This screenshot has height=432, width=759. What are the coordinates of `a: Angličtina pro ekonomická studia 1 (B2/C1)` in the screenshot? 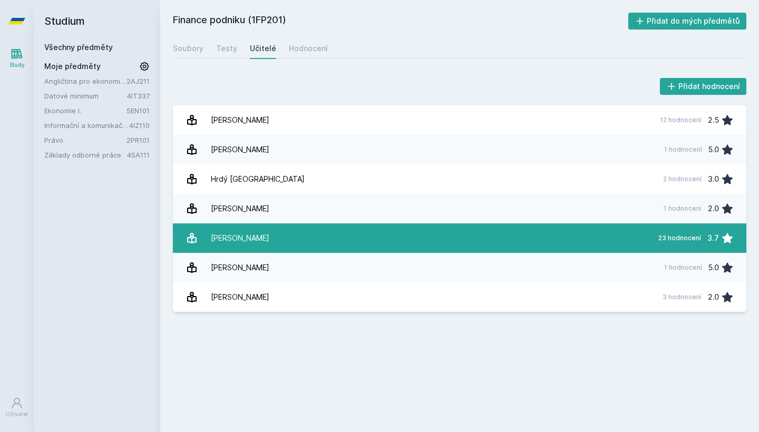 It's located at (85, 81).